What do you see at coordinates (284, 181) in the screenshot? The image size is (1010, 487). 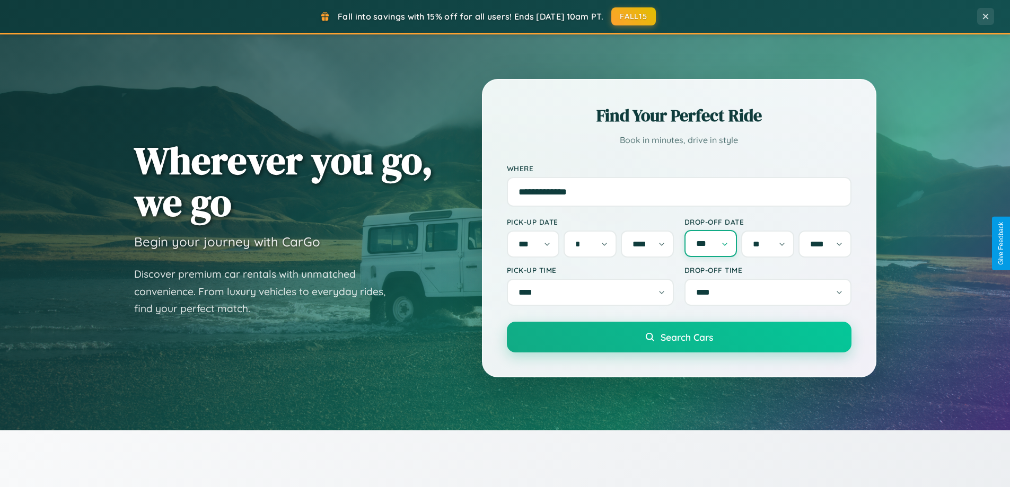 I see `h1: Wherever you go, we go` at bounding box center [284, 181].